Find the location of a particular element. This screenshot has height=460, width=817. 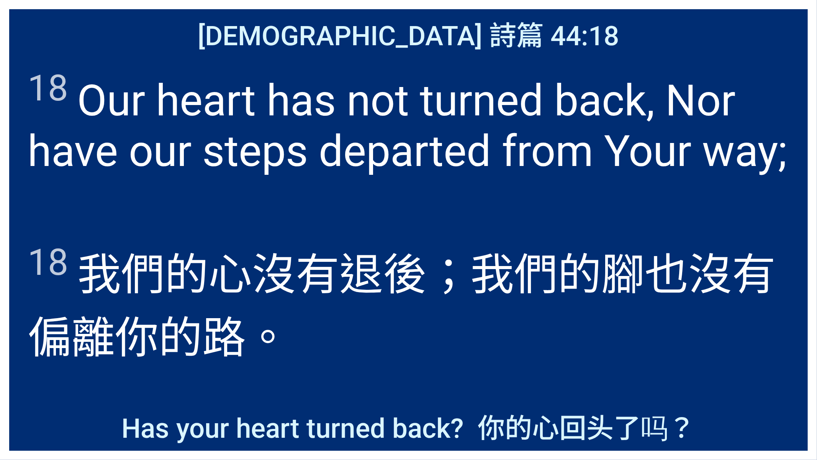

span: 我們的心 is located at coordinates (408, 302).